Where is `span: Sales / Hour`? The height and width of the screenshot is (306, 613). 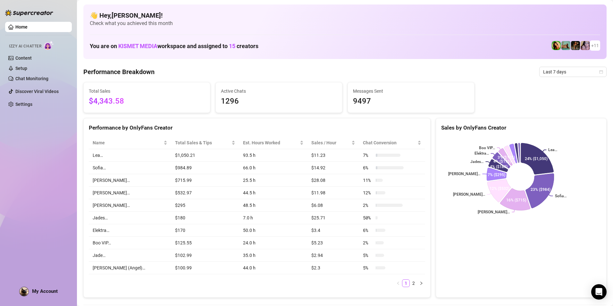
span: Sales / Hour is located at coordinates (330, 143).